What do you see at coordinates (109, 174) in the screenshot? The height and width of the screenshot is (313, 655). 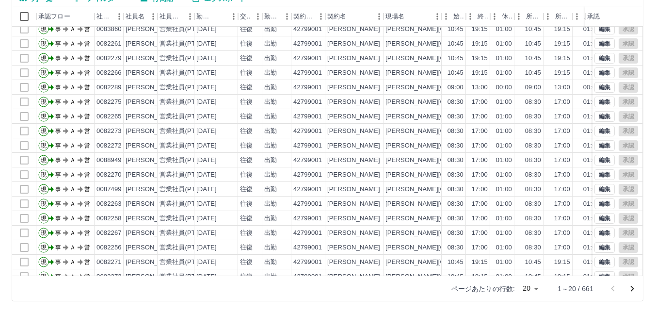 I see `div: 0082270` at bounding box center [109, 174].